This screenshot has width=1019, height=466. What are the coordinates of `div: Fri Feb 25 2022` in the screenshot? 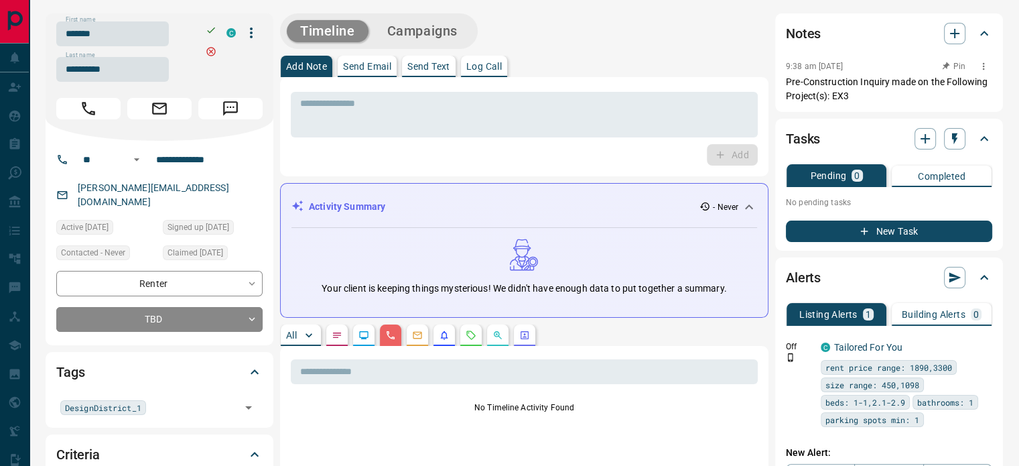 It's located at (106, 229).